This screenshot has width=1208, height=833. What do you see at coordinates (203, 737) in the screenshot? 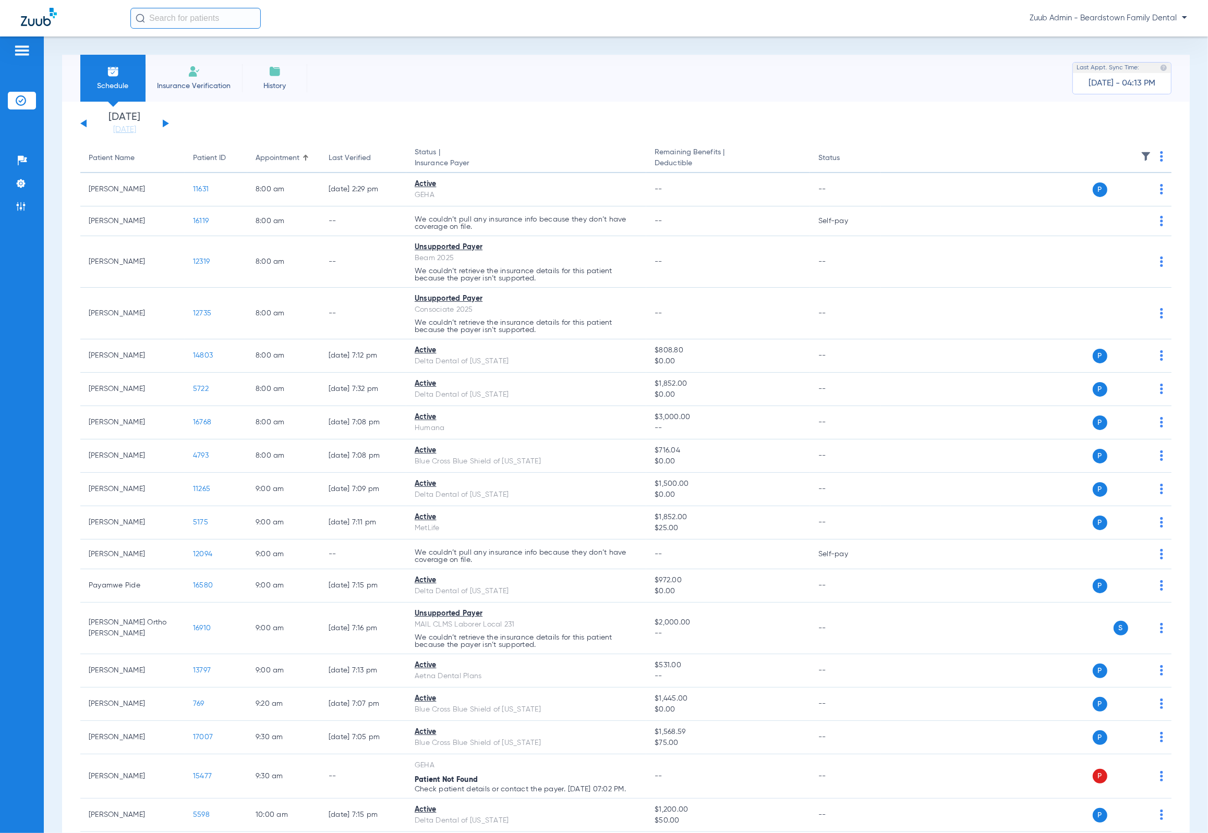
I see `span: 17007` at bounding box center [203, 737].